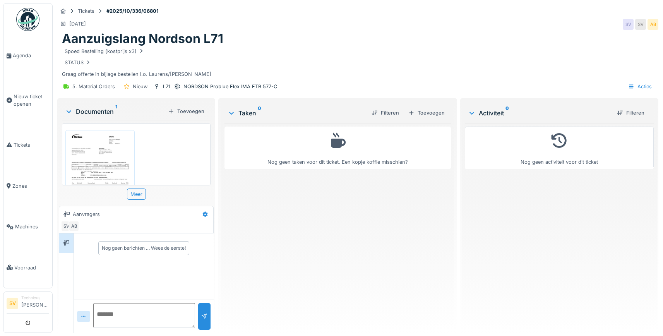  I want to click on img: Badge_color-CXgf-gQk.svg, so click(28, 19).